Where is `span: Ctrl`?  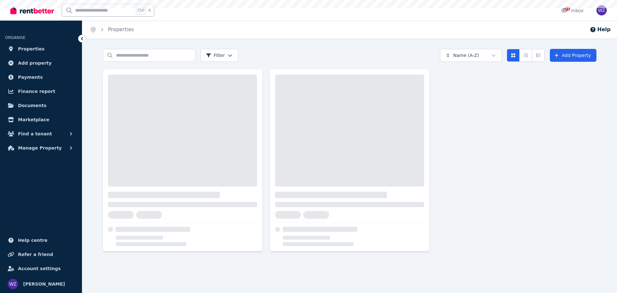 span: Ctrl is located at coordinates (141, 10).